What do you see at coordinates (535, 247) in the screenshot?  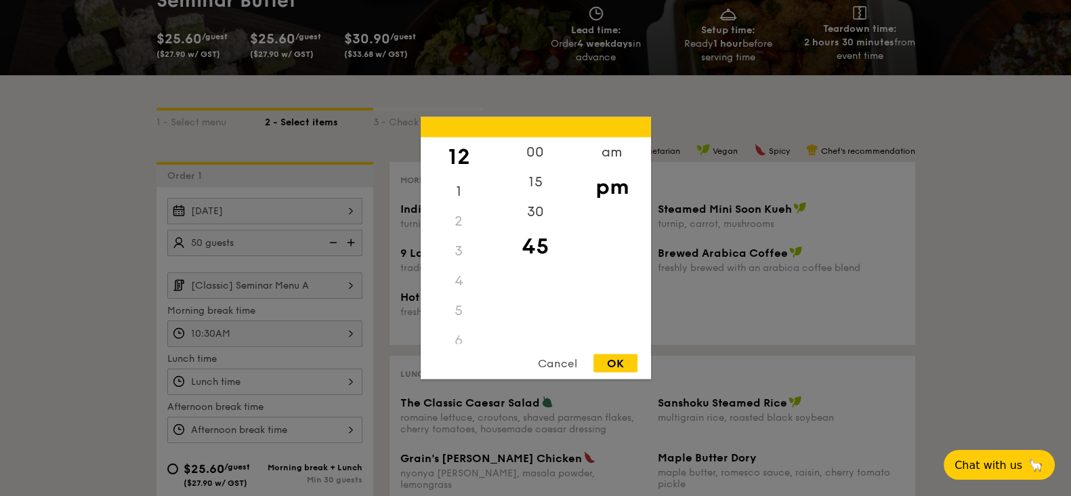 I see `div: 45` at bounding box center [535, 247].